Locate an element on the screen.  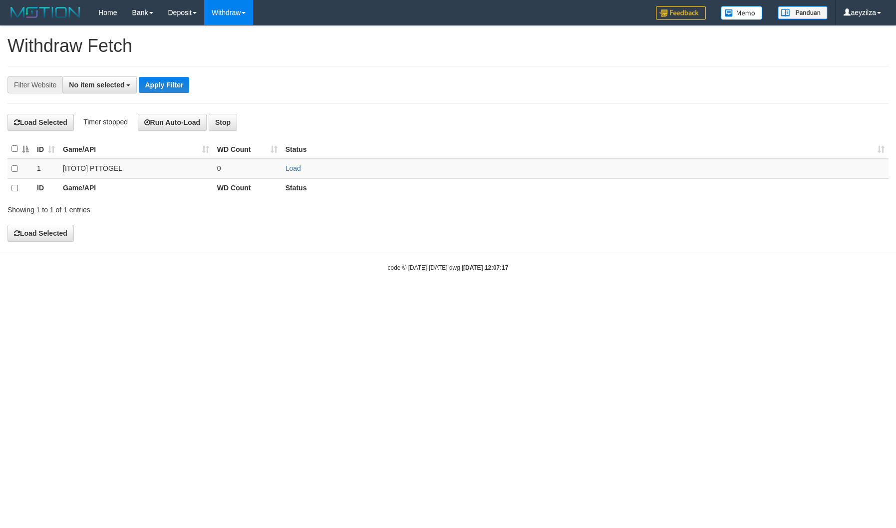
img: MOTION_logo.png is located at coordinates (45, 12).